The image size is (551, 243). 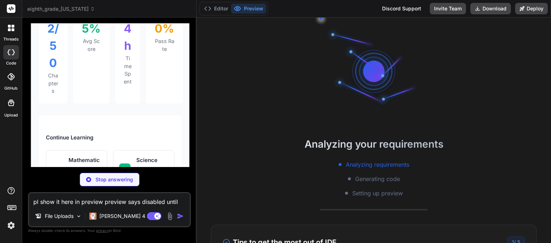 What do you see at coordinates (93, 216) in the screenshot?
I see `img: Claude 4 Sonnet` at bounding box center [93, 216].